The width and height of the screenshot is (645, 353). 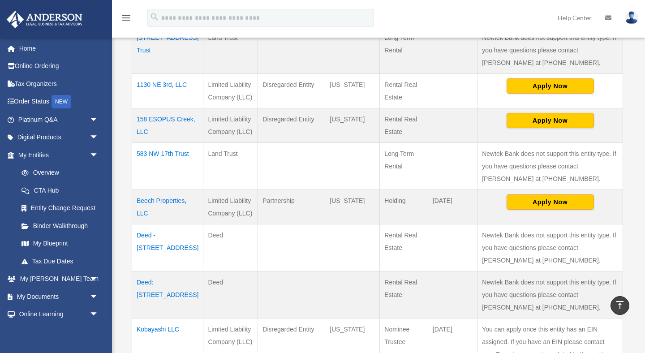 I want to click on div: NEW, so click(x=61, y=102).